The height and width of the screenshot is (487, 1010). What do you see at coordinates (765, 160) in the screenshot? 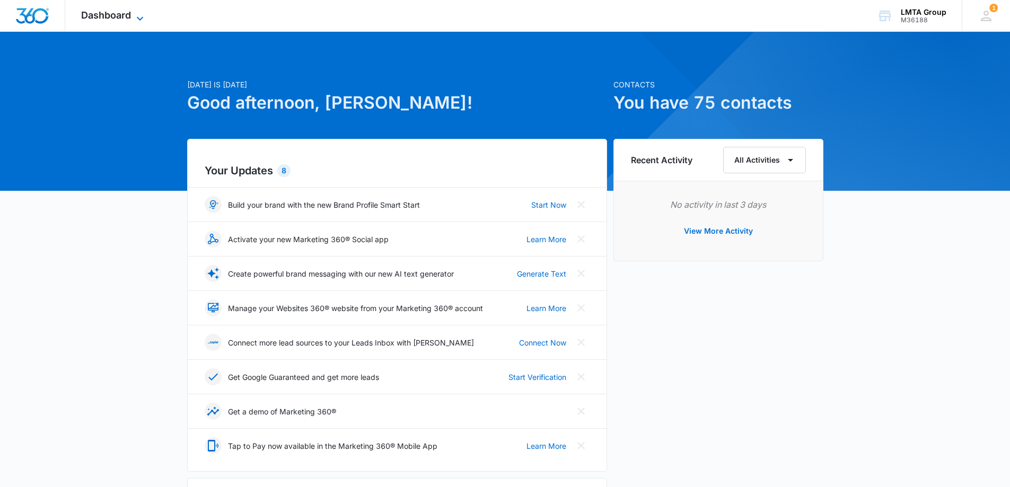
I see `button: All Activities` at bounding box center [765, 160].